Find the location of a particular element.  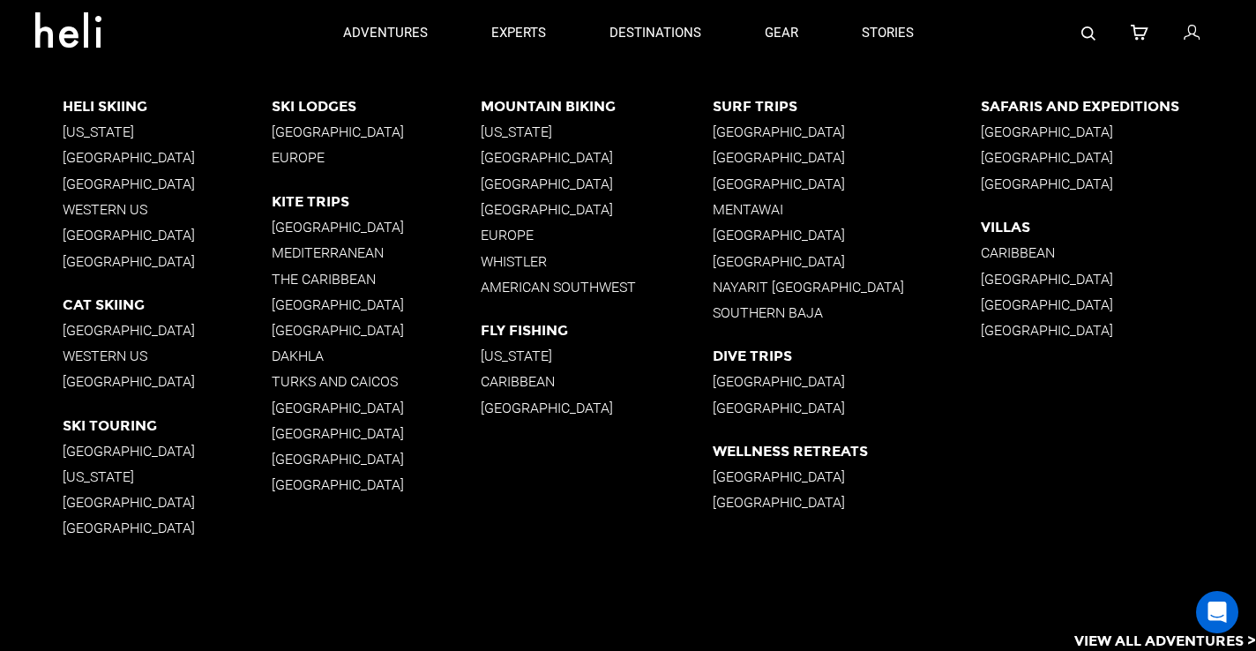

p: Dive Trips is located at coordinates (847, 356).